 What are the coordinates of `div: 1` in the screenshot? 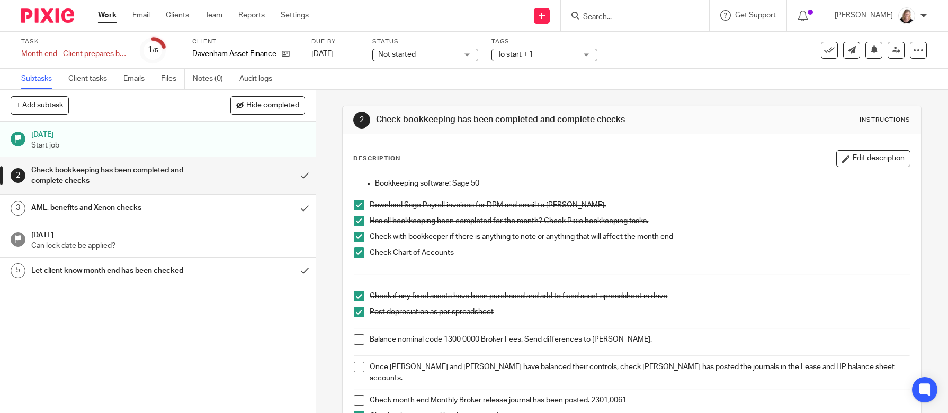 It's located at (153, 50).